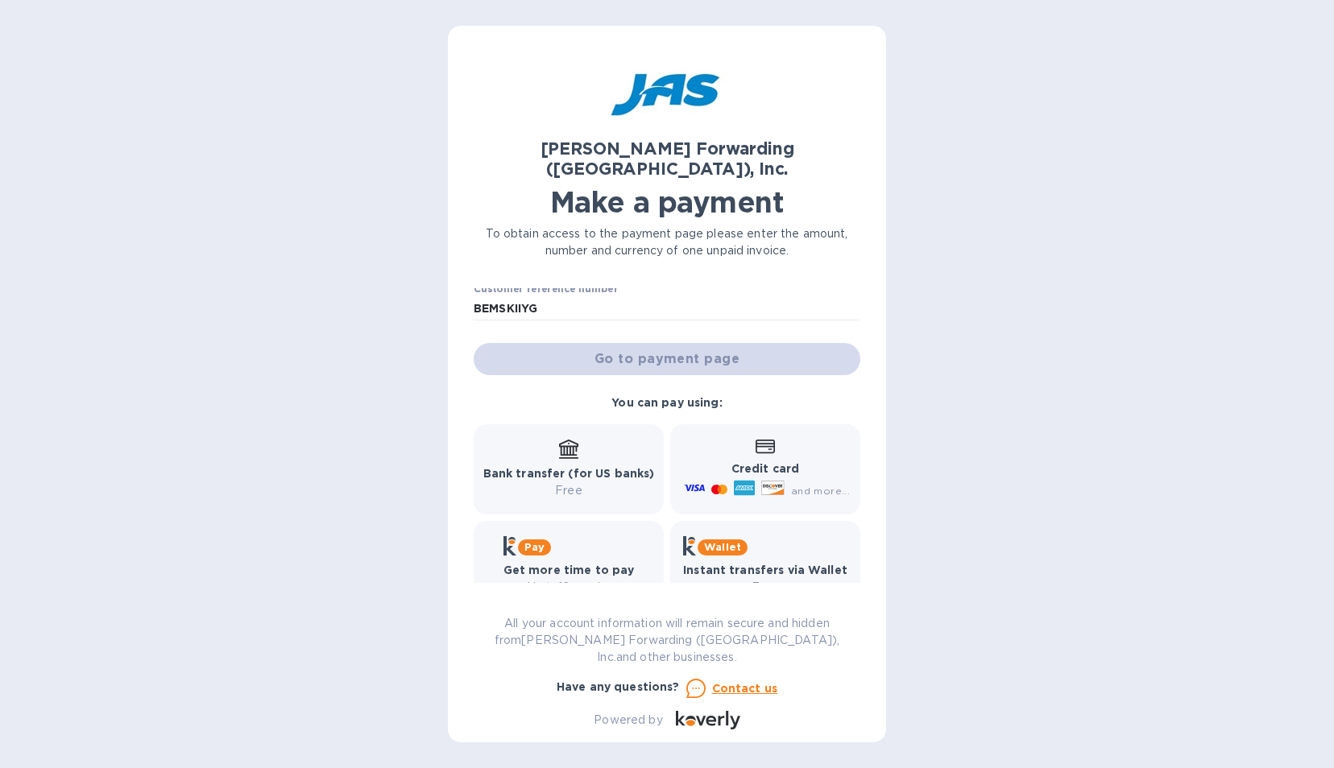  I want to click on b: Pay, so click(534, 547).